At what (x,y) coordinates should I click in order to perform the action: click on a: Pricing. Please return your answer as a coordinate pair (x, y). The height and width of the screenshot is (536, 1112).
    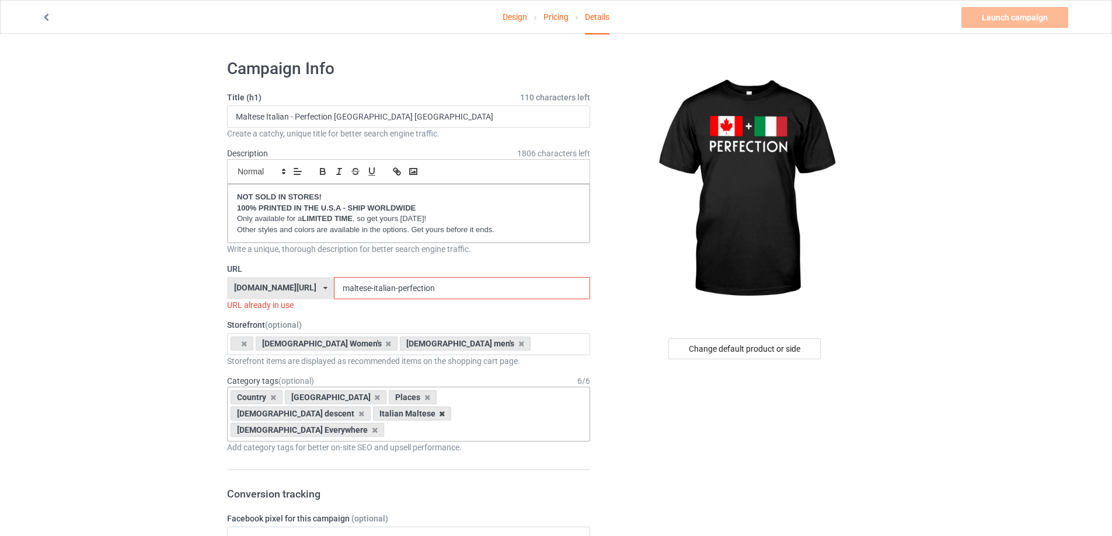
    Looking at the image, I should click on (556, 17).